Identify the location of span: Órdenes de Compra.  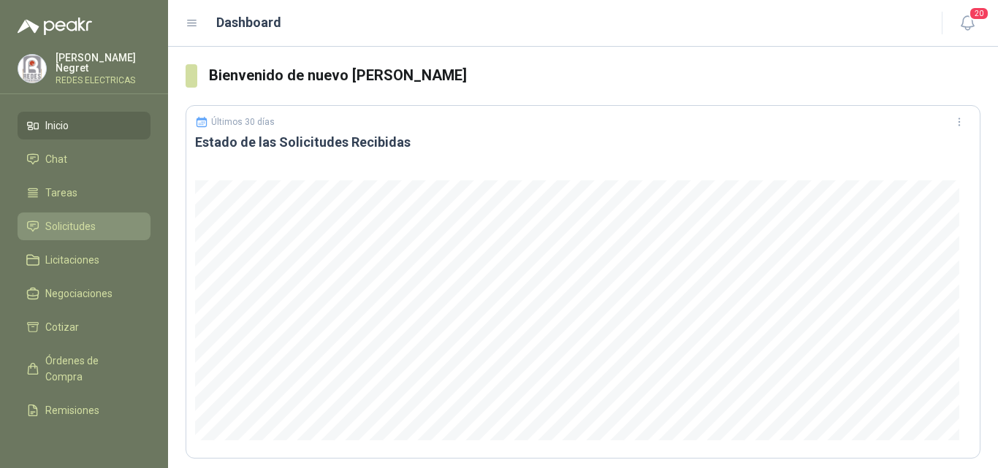
(91, 369).